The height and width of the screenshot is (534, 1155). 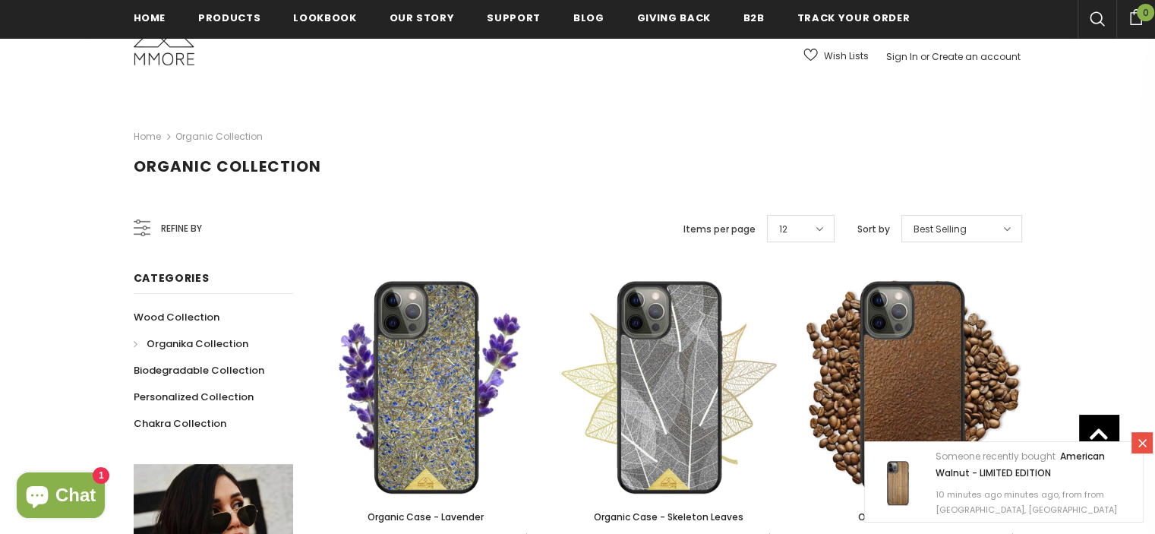 What do you see at coordinates (180, 423) in the screenshot?
I see `a: Chakra Collection` at bounding box center [180, 423].